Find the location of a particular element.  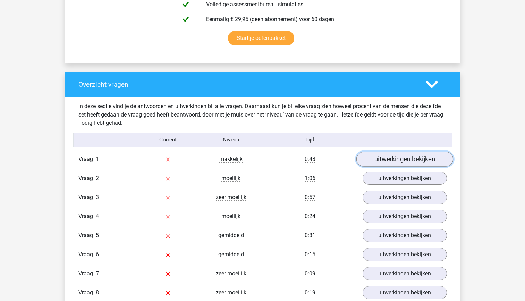

a: Start je oefenpakket is located at coordinates (261, 38).